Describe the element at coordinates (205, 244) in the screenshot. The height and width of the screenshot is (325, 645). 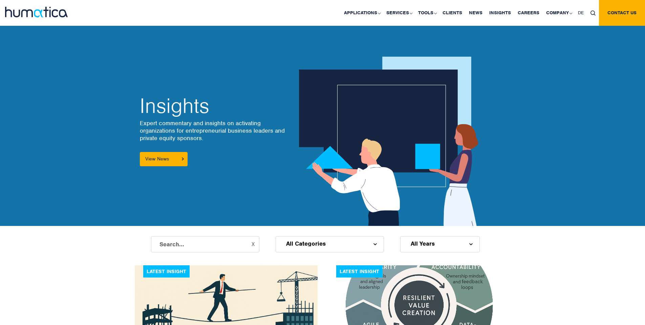
I see `input: Search...` at that location.